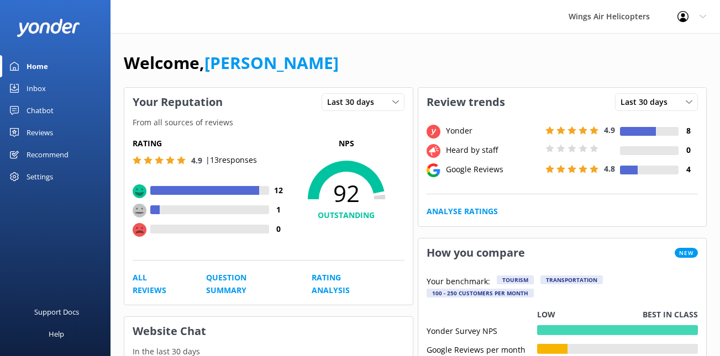 The width and height of the screenshot is (720, 356). Describe the element at coordinates (480, 293) in the screenshot. I see `div: 100 - 250 customers per month` at that location.